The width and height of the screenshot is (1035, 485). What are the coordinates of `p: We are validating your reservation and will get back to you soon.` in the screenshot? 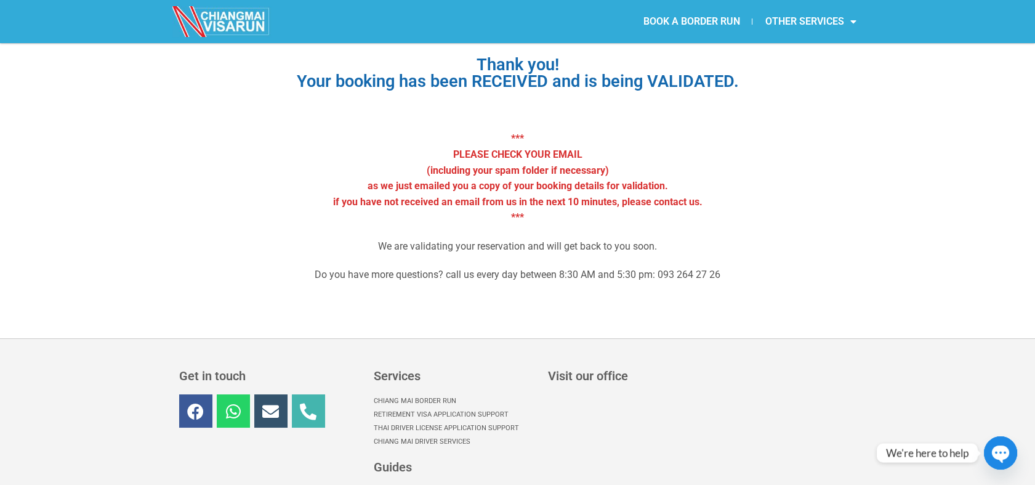 It's located at (518, 246).